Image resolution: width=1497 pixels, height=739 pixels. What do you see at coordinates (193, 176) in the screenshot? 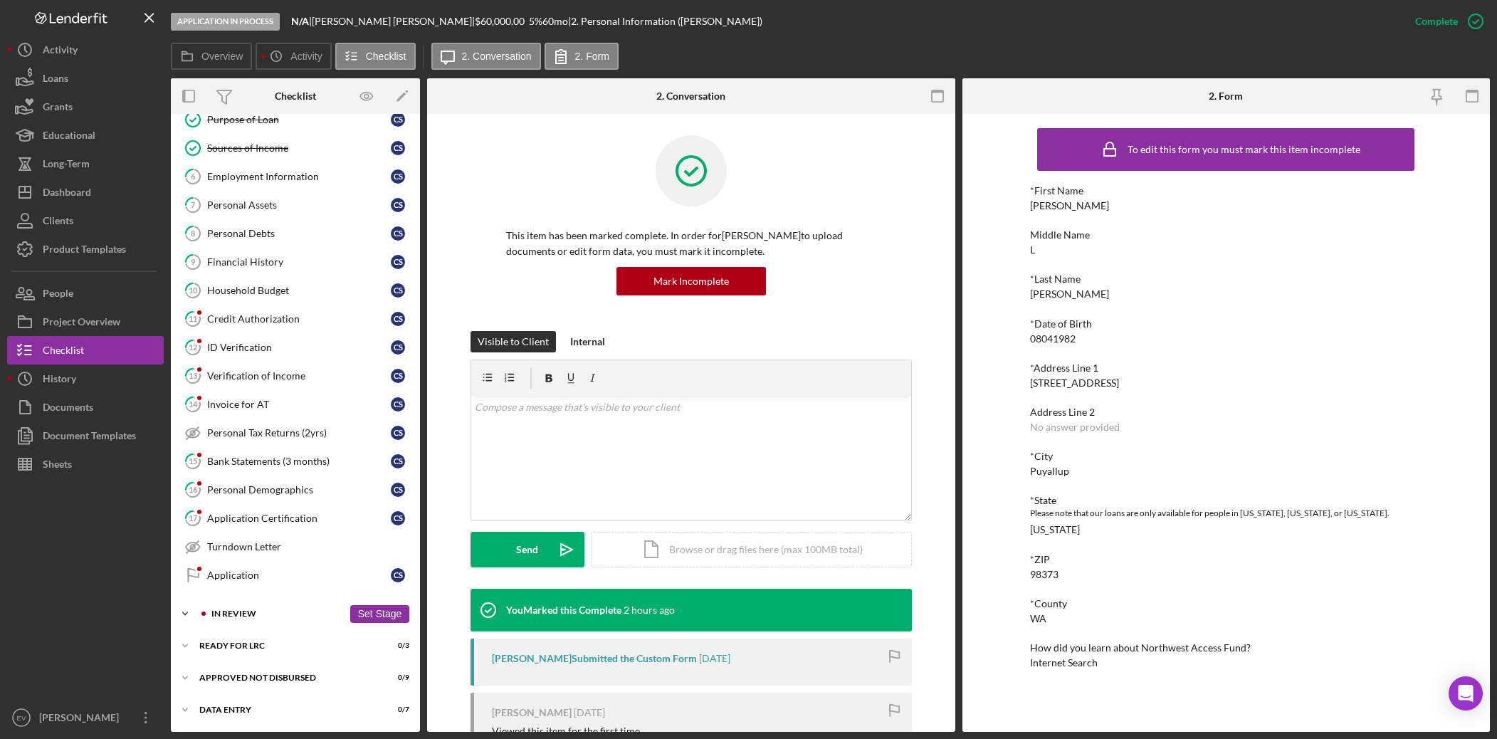
I see `tspan: 6` at bounding box center [193, 176].